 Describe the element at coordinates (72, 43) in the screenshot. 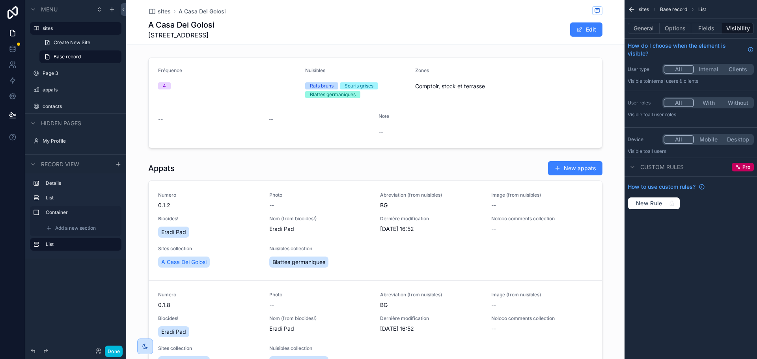

I see `span: Create New Site` at that location.